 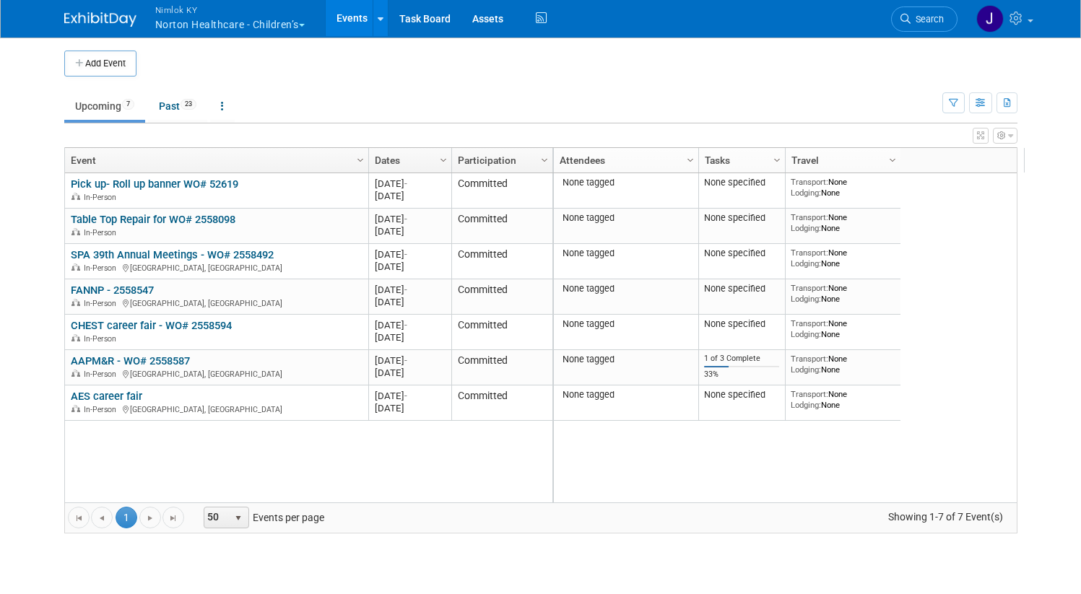 I want to click on span: Nimlok KY, so click(x=230, y=9).